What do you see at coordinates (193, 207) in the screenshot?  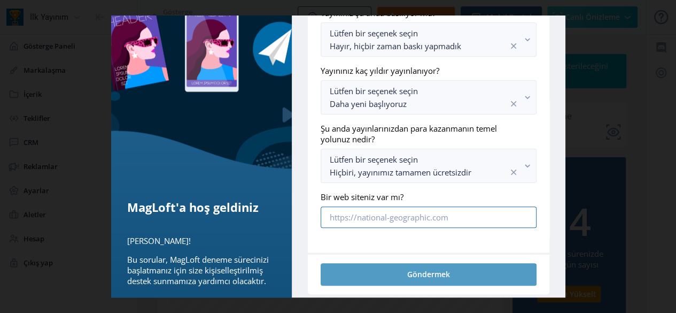 I see `font: MagLoft'a hoş geldiniz` at bounding box center [193, 207].